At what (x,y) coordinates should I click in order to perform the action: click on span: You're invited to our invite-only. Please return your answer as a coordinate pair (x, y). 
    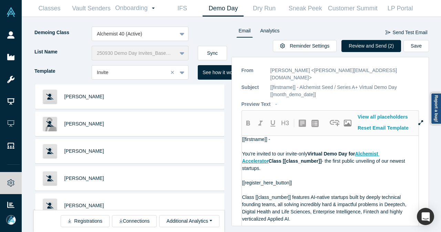
    Looking at the image, I should click on (275, 154).